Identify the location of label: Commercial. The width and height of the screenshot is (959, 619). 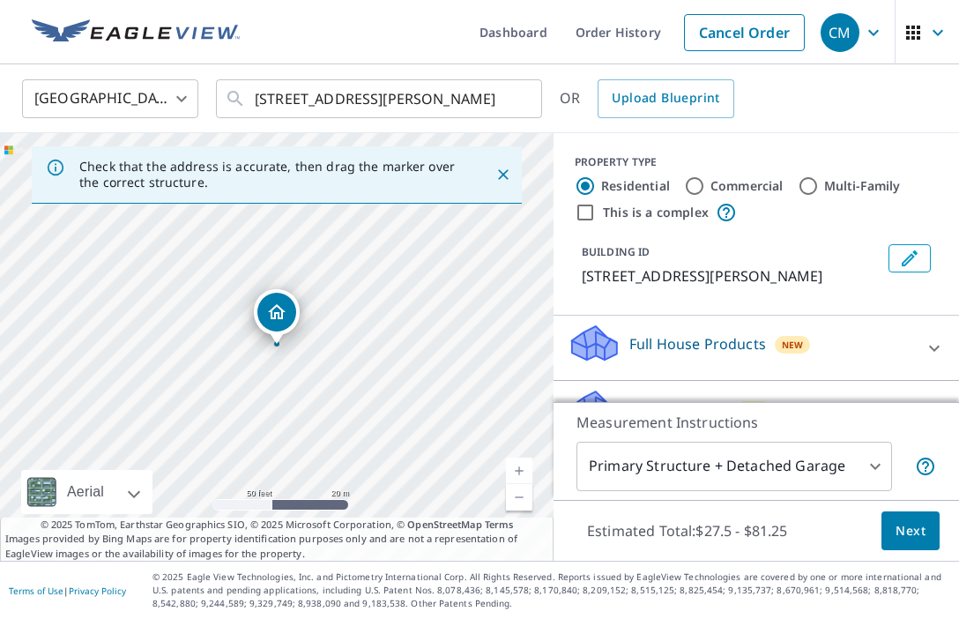
(747, 186).